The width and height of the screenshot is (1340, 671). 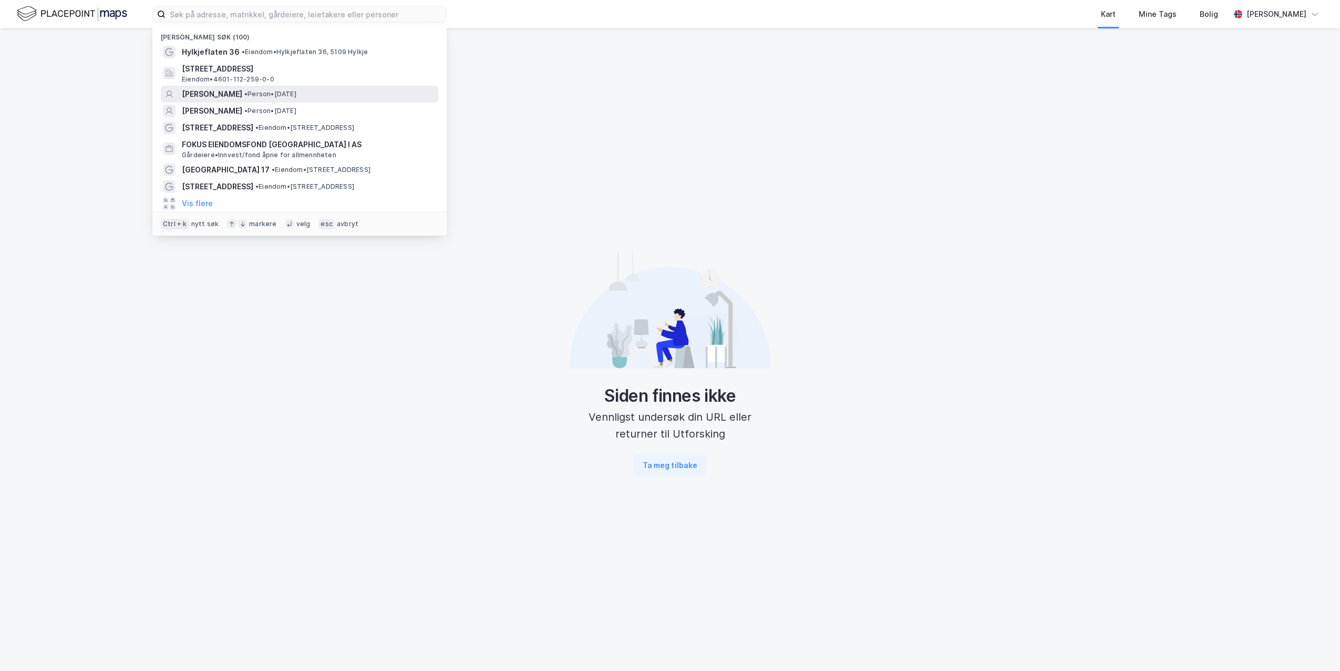 What do you see at coordinates (1314, 645) in the screenshot?
I see `div: Chat Widget` at bounding box center [1314, 645].